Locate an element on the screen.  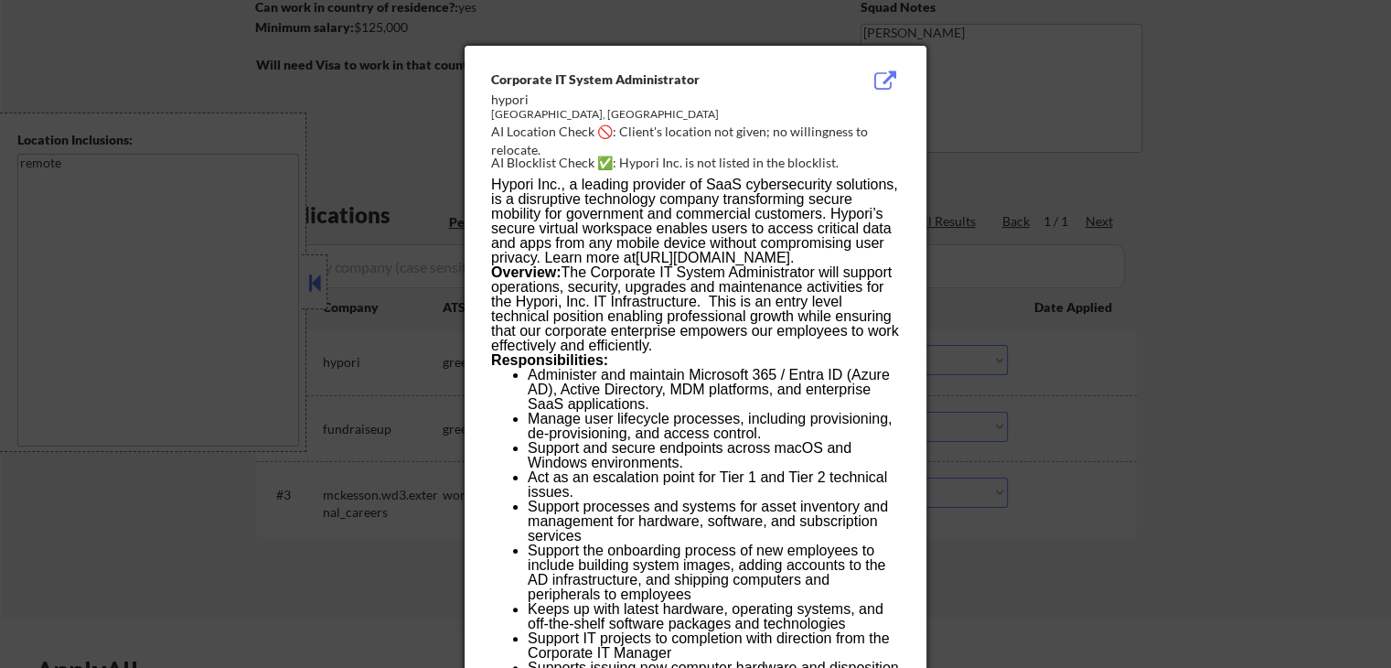
div: Corporate IT System Administrator is located at coordinates (649, 80).